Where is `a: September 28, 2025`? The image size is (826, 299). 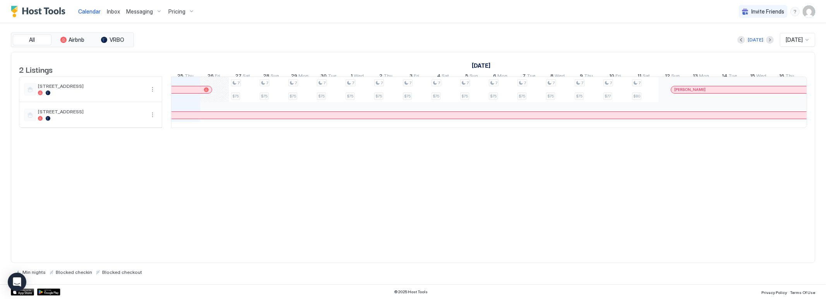 a: September 28, 2025 is located at coordinates (271, 77).